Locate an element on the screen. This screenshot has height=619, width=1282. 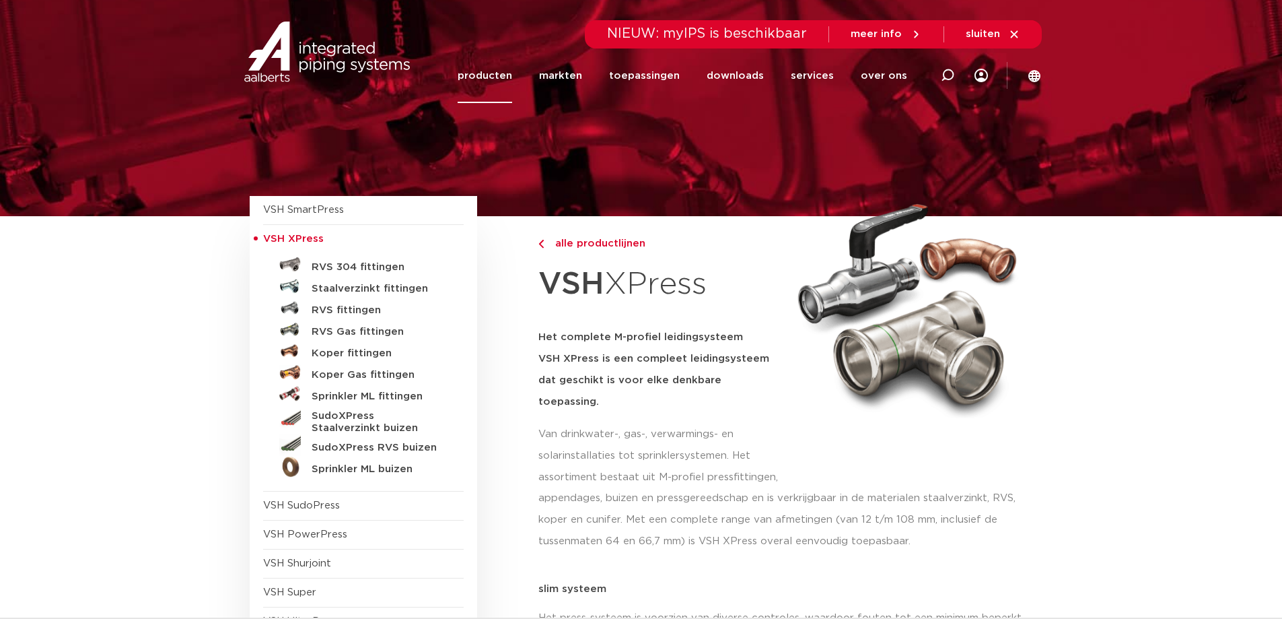
a: services is located at coordinates (812, 75).